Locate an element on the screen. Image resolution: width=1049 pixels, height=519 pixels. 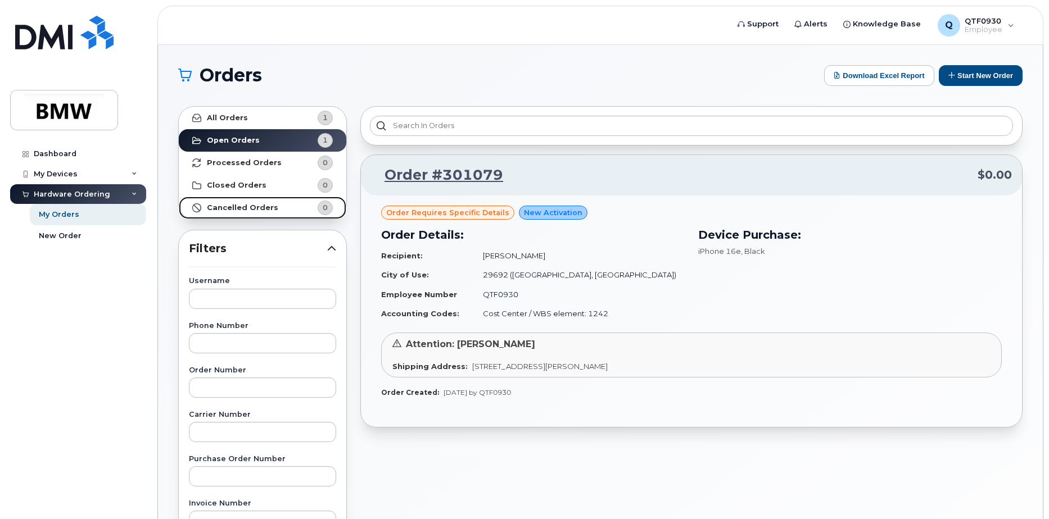
strong: All Orders is located at coordinates (227, 118).